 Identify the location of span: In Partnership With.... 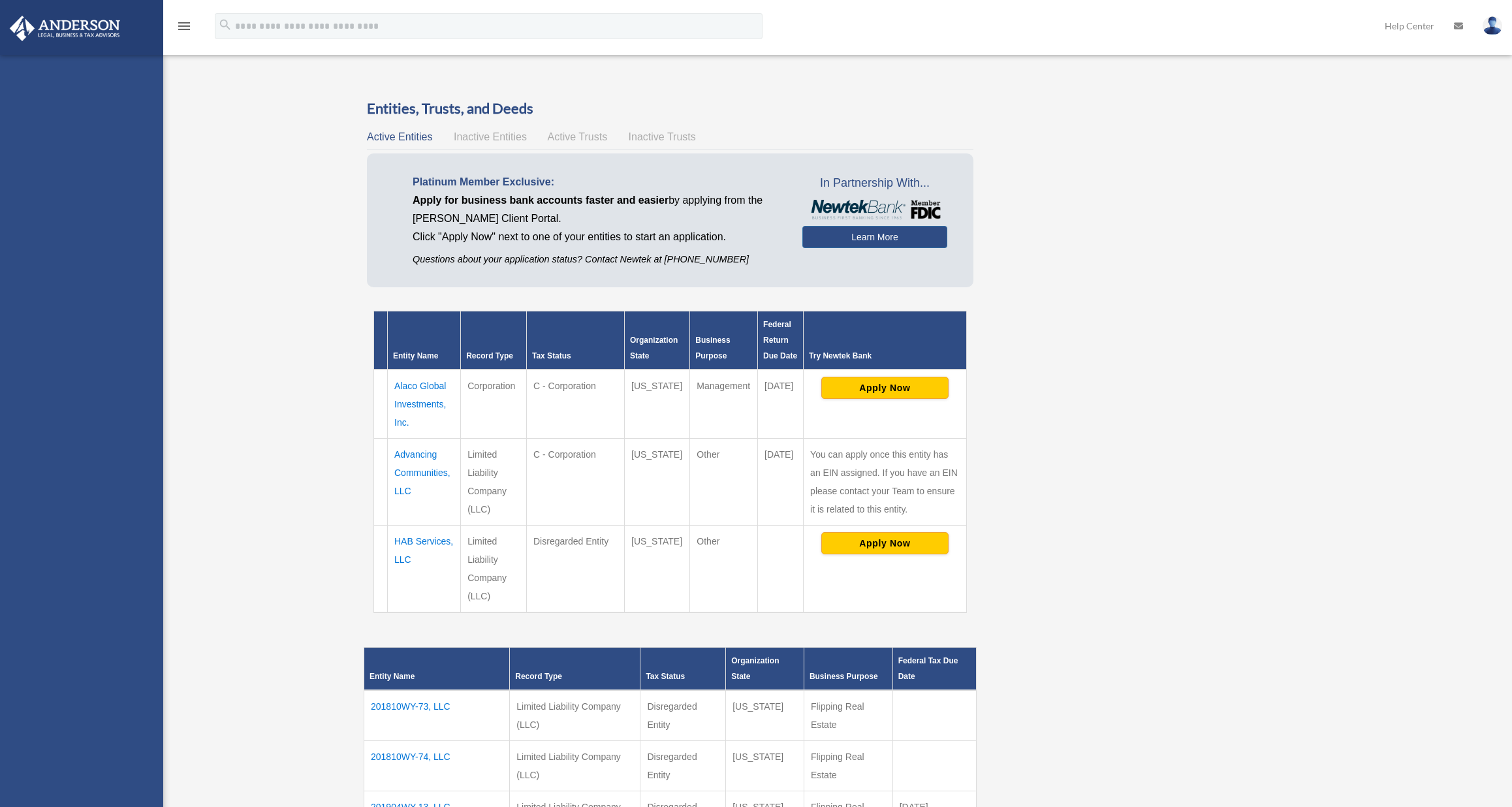
(875, 183).